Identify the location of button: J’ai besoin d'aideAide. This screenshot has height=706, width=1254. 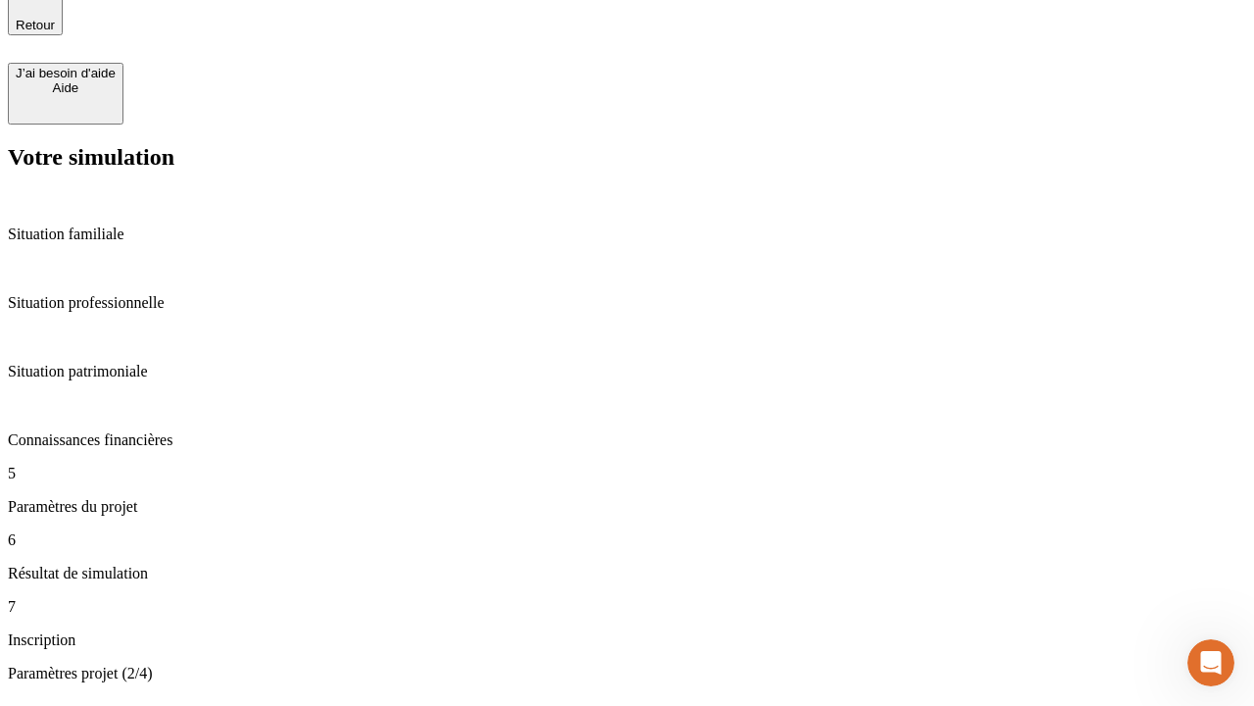
(66, 93).